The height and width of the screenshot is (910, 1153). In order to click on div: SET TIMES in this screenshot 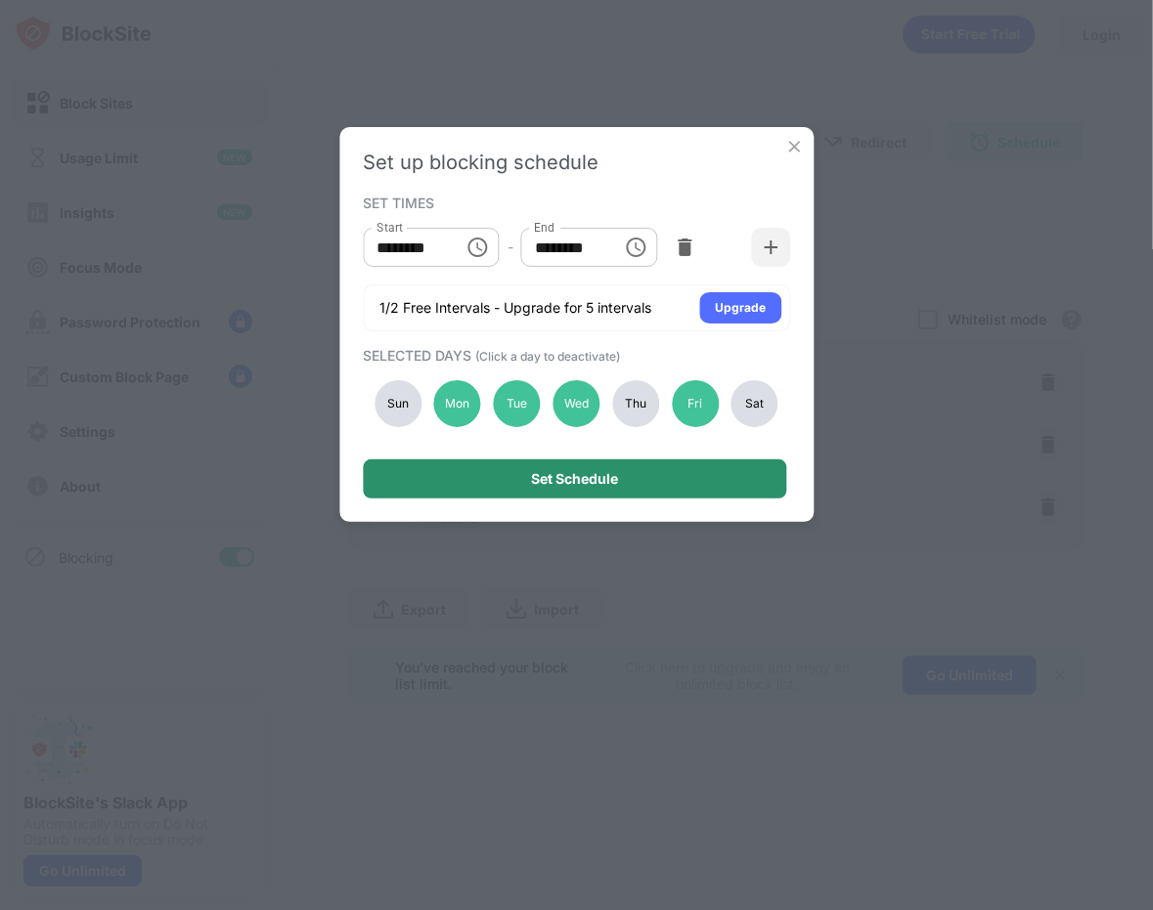, I will do `click(574, 202)`.